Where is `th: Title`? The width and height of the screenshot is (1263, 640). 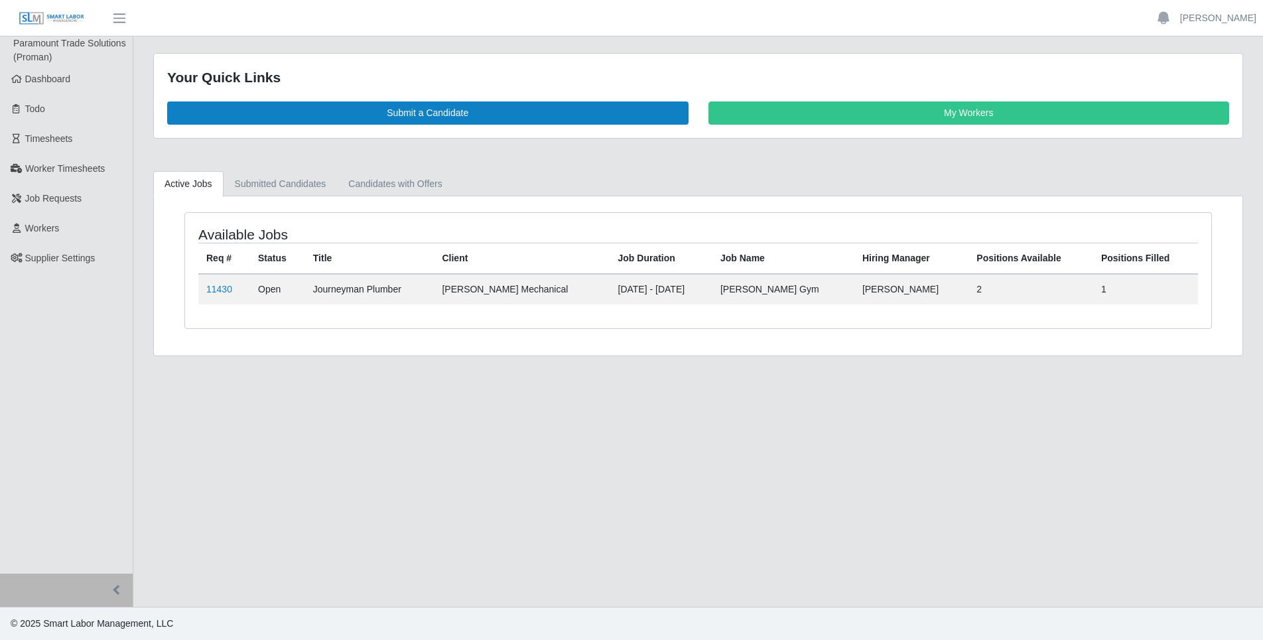
th: Title is located at coordinates (370, 258).